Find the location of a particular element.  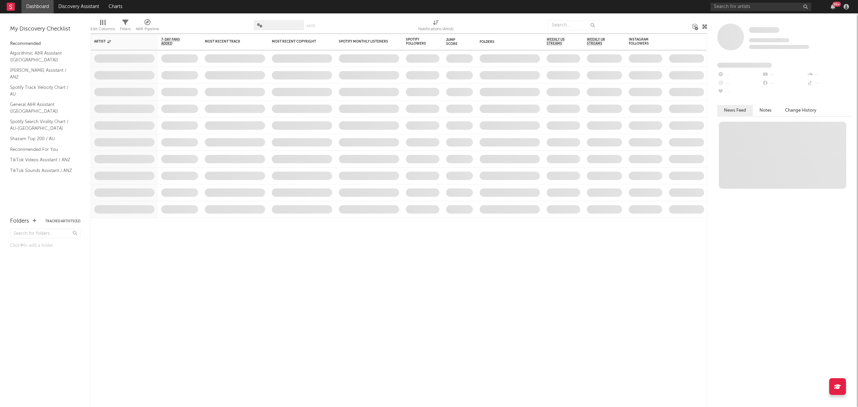

span: Weekly US Streams is located at coordinates (558, 42).